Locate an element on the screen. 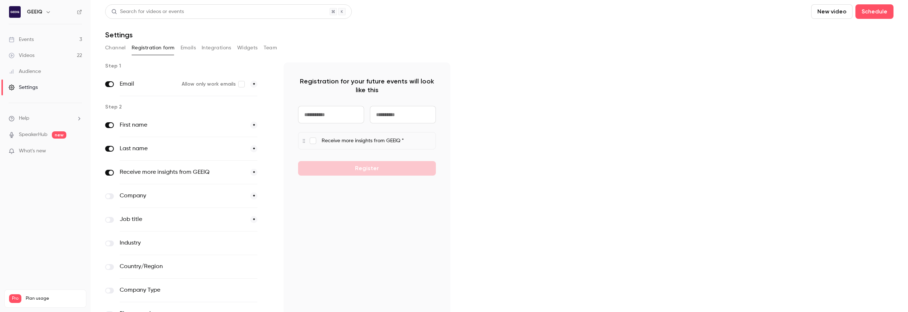 Image resolution: width=908 pixels, height=312 pixels. span: What's new is located at coordinates (32, 151).